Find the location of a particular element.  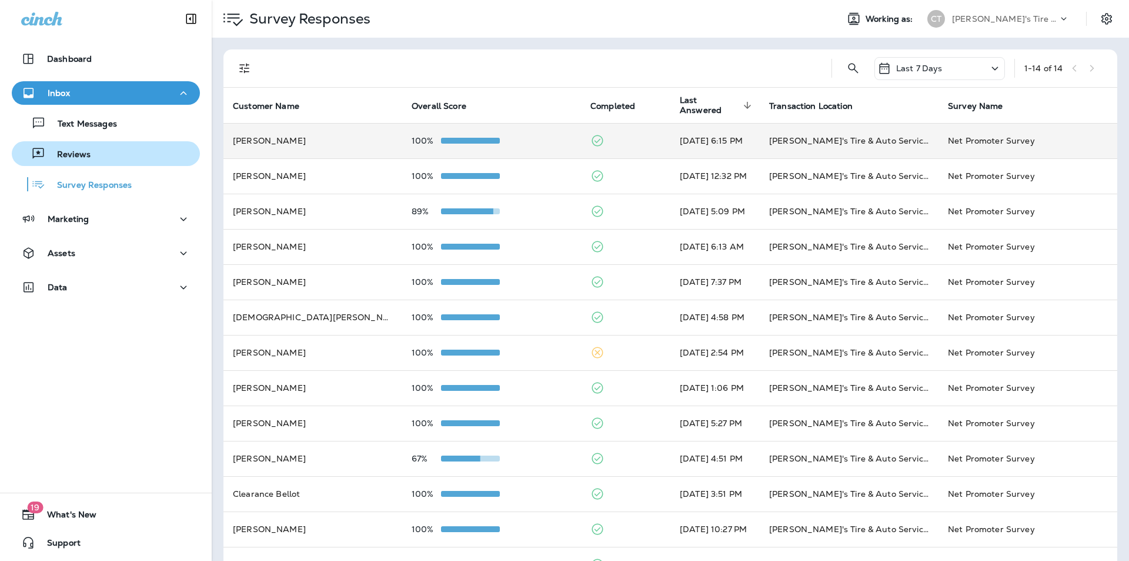

p: Dashboard is located at coordinates (69, 59).